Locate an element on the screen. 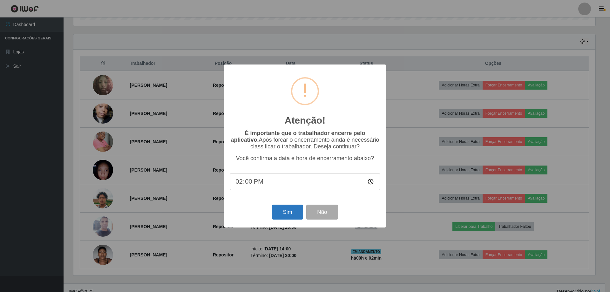  p: Após forçar o encerramento ainda é necessário classificar o trabalhador. Deseja continuar? is located at coordinates (305, 140).